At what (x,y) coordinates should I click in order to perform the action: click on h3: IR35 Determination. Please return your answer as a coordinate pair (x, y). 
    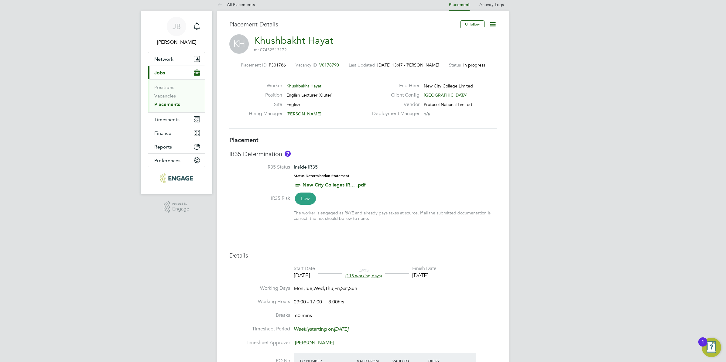
    Looking at the image, I should click on (363, 154).